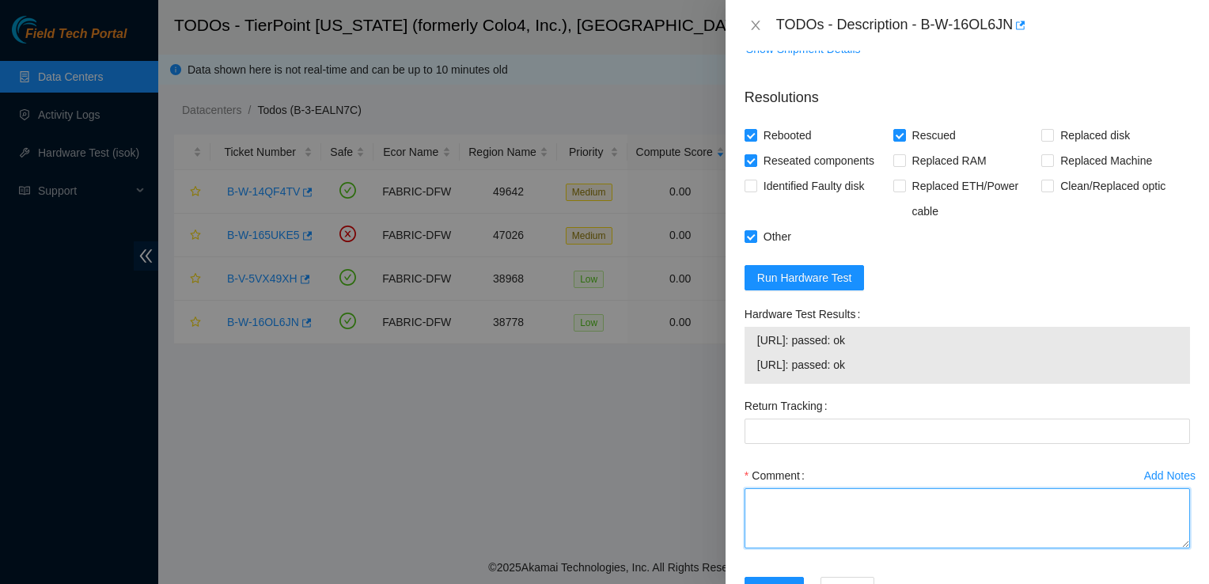  What do you see at coordinates (934, 135) in the screenshot?
I see `span: Rescued` at bounding box center [934, 135].